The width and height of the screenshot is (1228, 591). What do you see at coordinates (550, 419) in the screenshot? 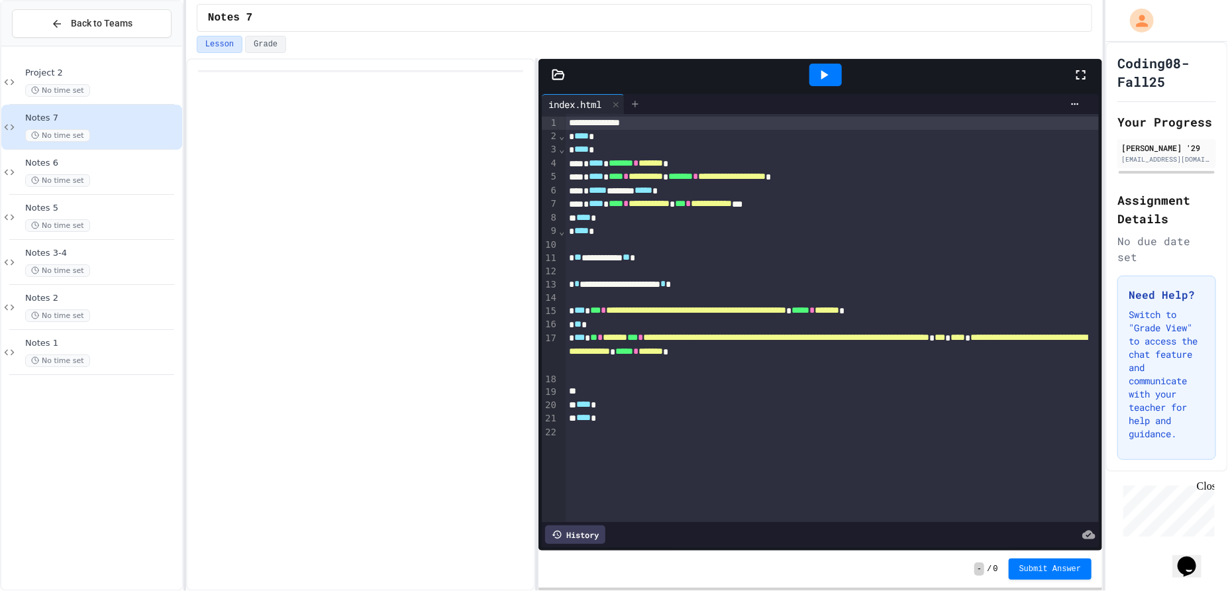
I see `div: 21` at bounding box center [550, 419].